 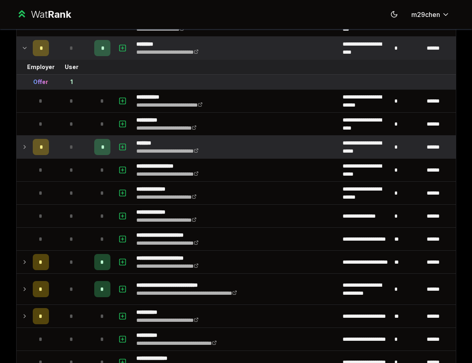 What do you see at coordinates (41, 67) in the screenshot?
I see `td: Employer` at bounding box center [41, 67].